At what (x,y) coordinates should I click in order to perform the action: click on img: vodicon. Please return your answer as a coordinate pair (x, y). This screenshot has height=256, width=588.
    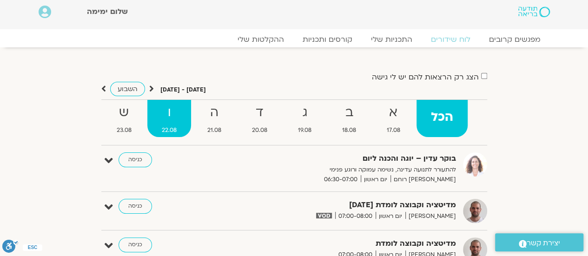
    Looking at the image, I should click on (324, 216).